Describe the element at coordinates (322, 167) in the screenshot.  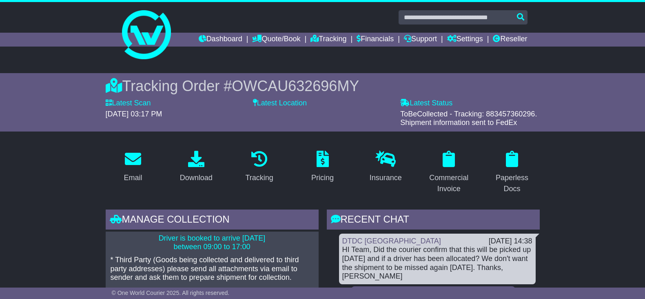
I see `a: Pricing` at that location.